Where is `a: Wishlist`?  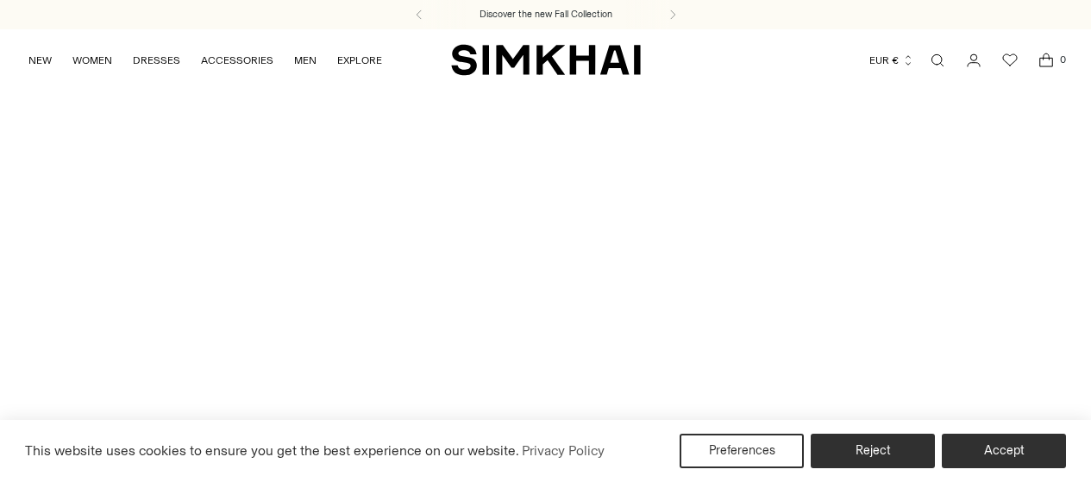 a: Wishlist is located at coordinates (1010, 60).